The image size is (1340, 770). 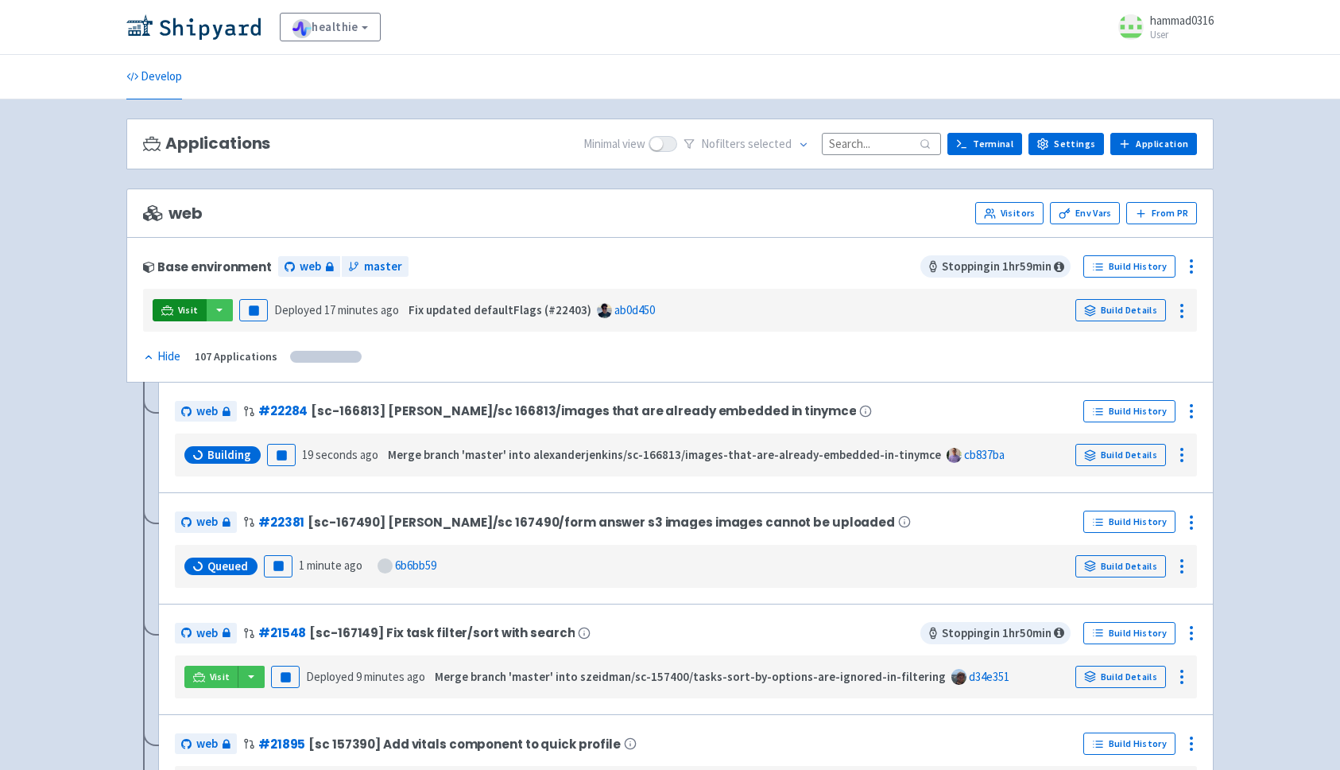 What do you see at coordinates (227, 566) in the screenshot?
I see `span: Queued` at bounding box center [227, 566].